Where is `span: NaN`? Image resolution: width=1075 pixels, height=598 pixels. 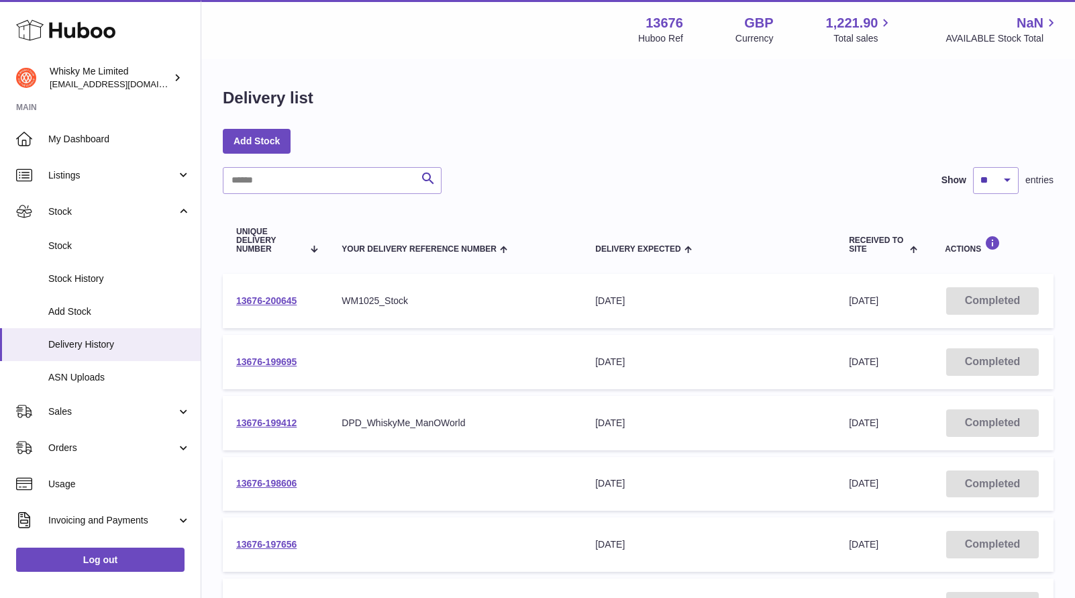 span: NaN is located at coordinates (1030, 23).